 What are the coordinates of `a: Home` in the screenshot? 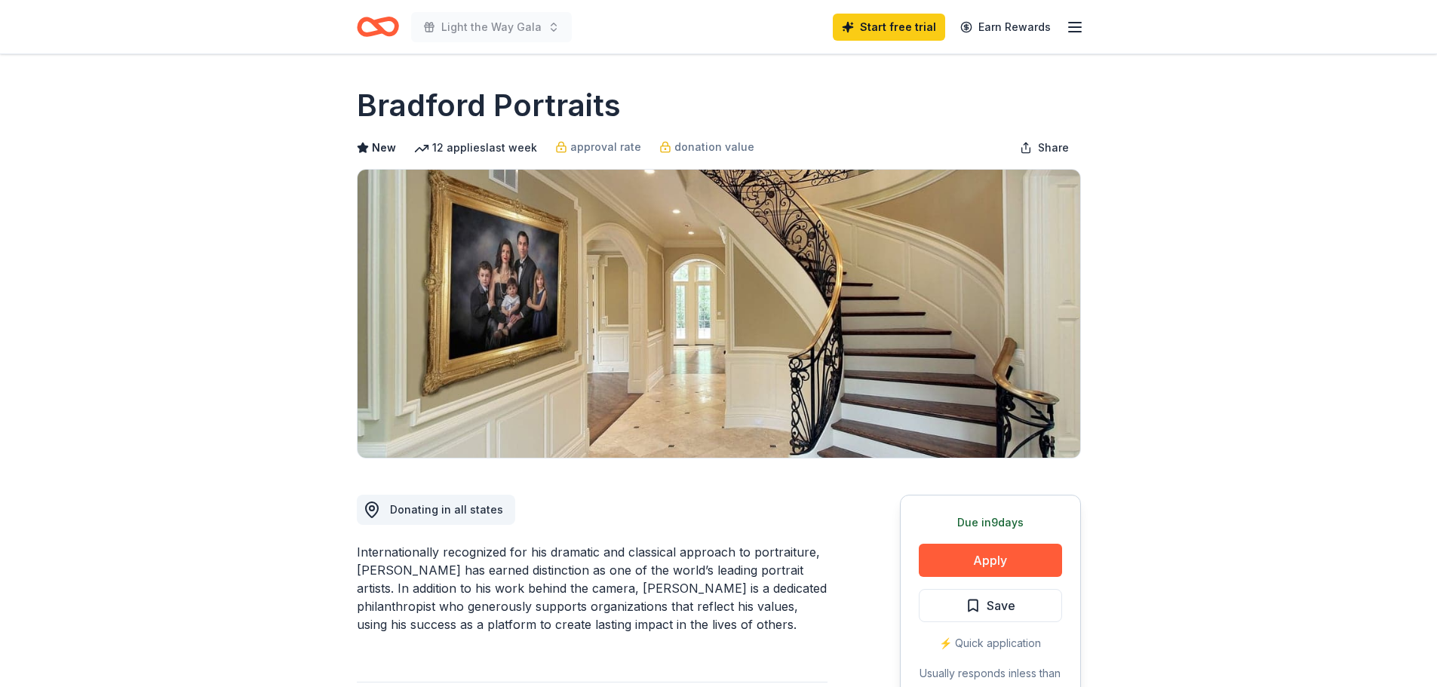 It's located at (378, 26).